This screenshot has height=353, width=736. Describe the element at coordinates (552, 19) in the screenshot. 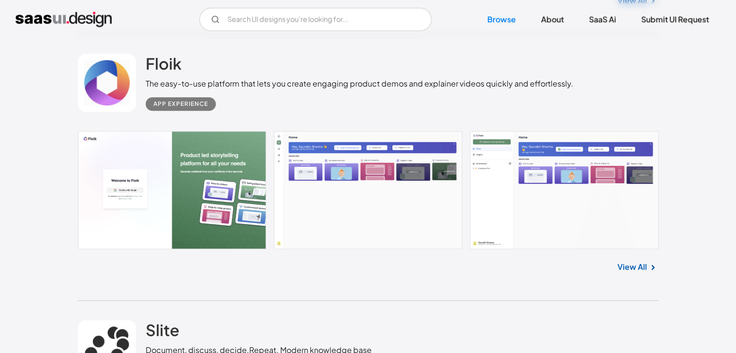

I see `a: About` at that location.